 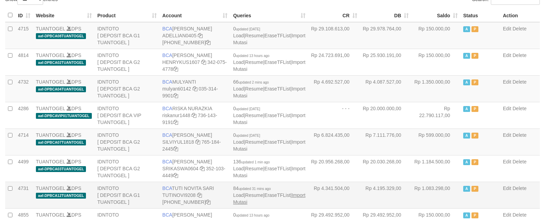 I want to click on td: Rp 6.824.435,00, so click(x=334, y=141).